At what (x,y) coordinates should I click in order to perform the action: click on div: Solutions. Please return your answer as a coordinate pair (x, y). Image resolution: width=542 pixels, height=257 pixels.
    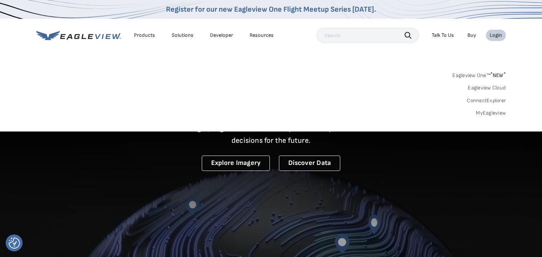
    Looking at the image, I should click on (183, 35).